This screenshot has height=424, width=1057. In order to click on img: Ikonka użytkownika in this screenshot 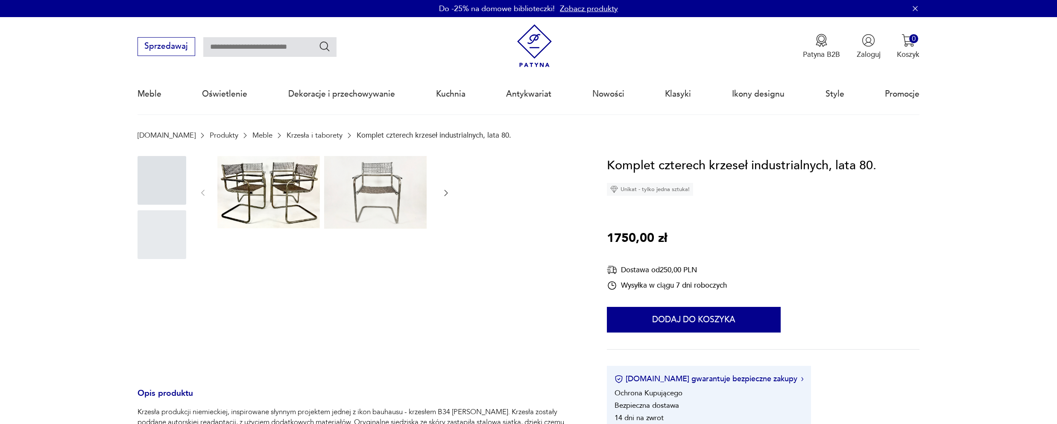, I will do `click(868, 40)`.